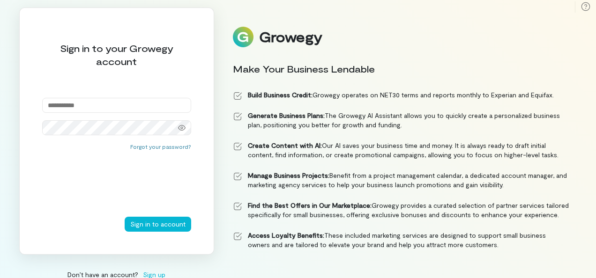 The height and width of the screenshot is (278, 596). Describe the element at coordinates (401, 180) in the screenshot. I see `li: Benefit from a project management calendar, a dedicated account manager, and marketing agency ser...` at that location.